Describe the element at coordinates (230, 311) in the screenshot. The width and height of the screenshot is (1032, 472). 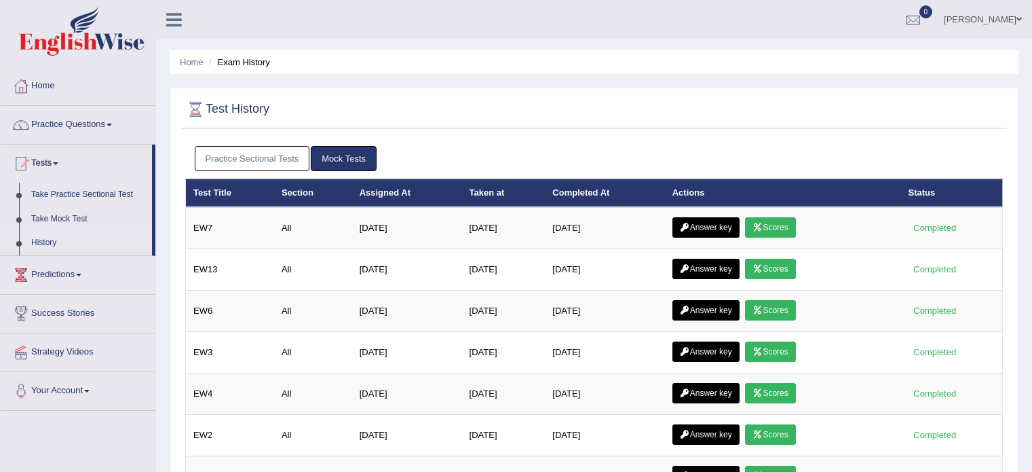
I see `td: EW6` at that location.